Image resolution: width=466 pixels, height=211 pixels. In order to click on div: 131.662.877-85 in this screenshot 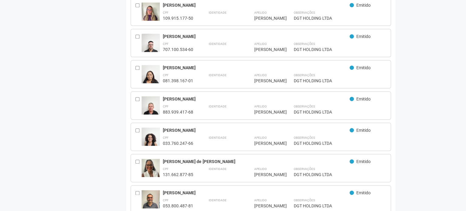, I will do `click(178, 175)`.